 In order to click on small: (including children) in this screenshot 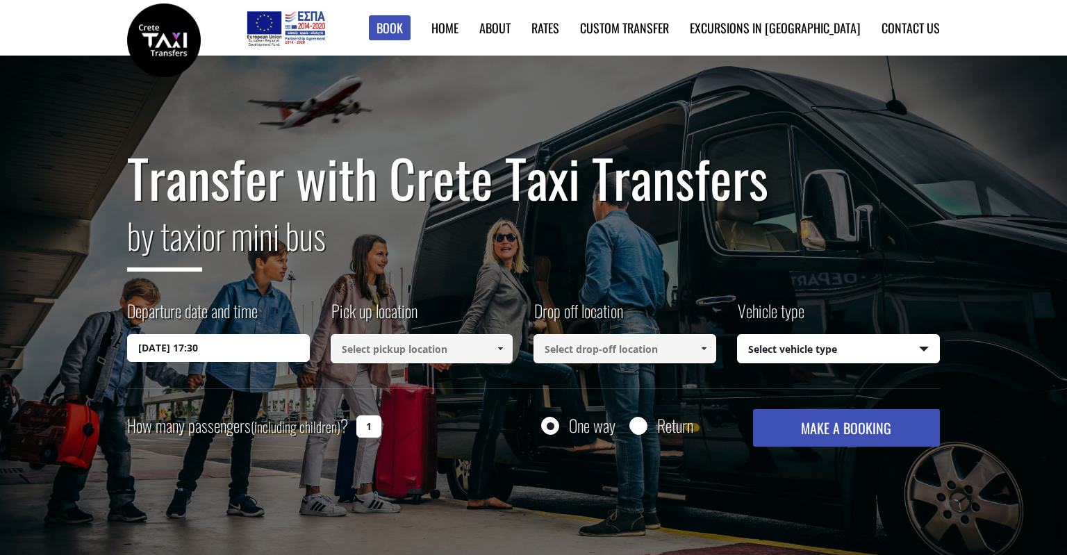, I will do `click(295, 426)`.